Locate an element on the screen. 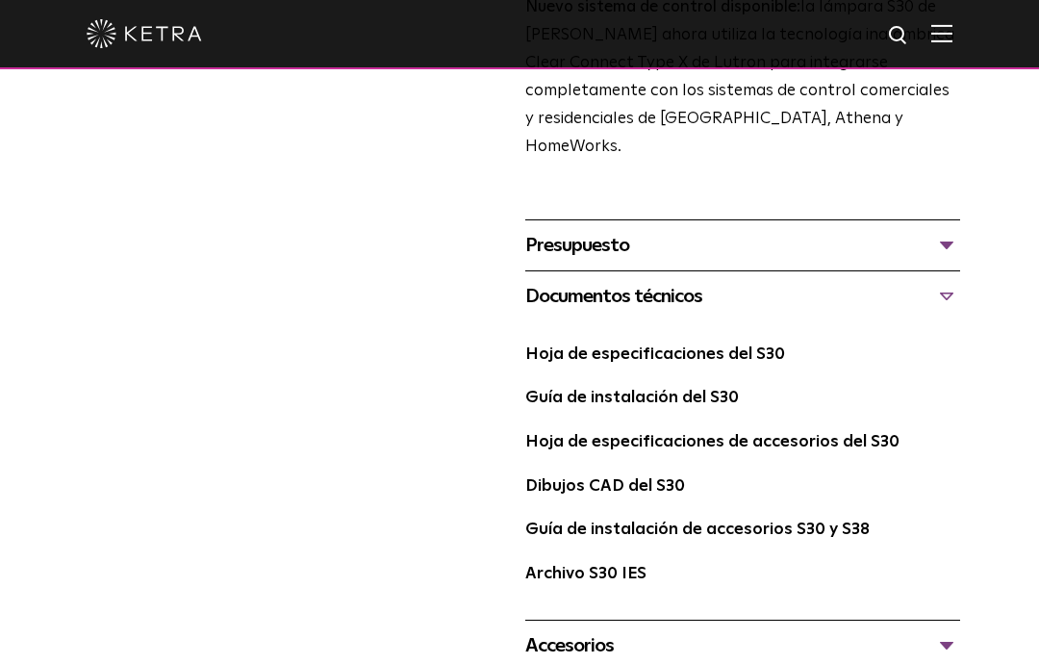  font: Presupuesto is located at coordinates (577, 245).